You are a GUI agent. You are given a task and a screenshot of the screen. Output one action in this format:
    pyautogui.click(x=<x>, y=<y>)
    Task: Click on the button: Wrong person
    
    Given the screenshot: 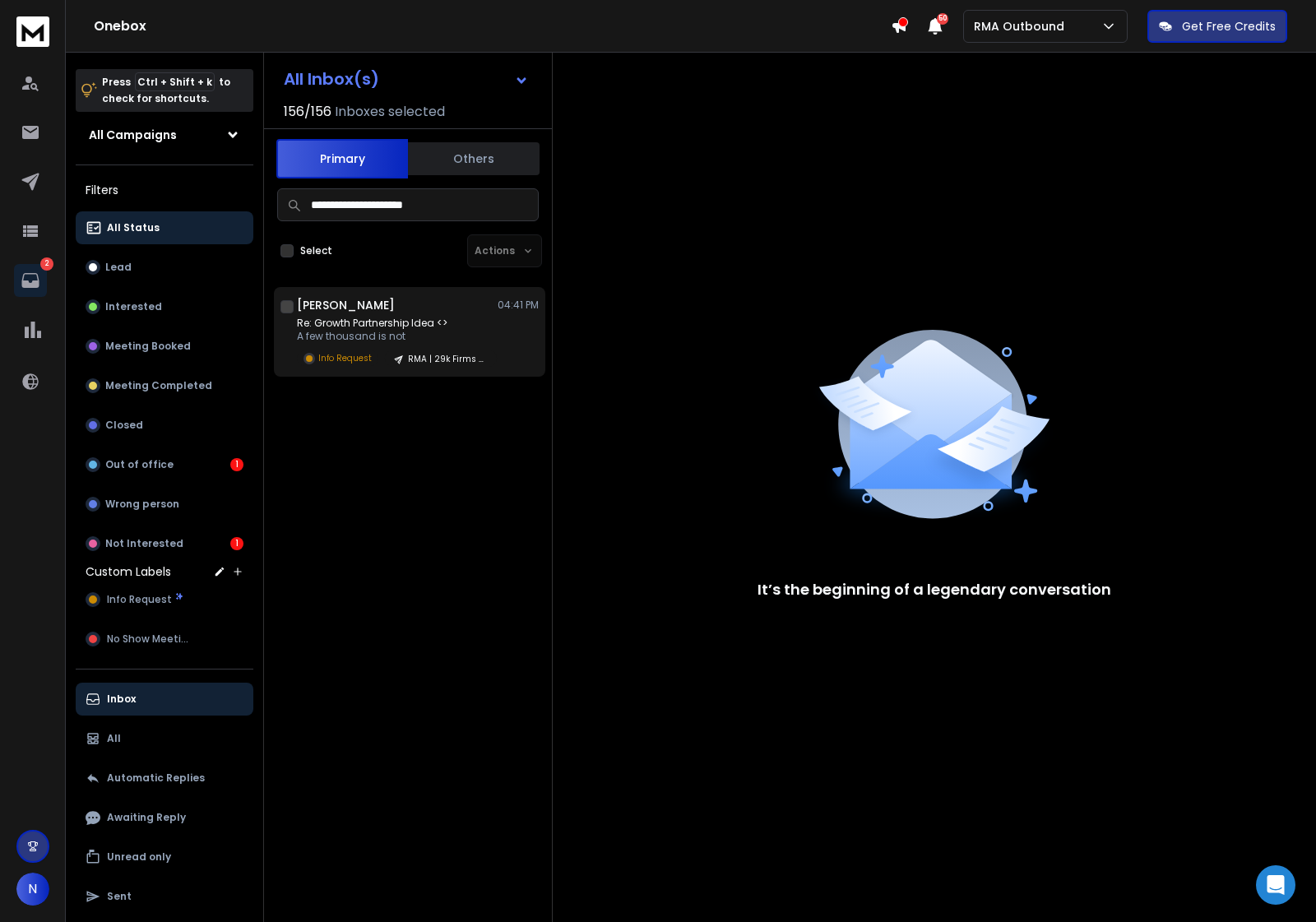 What is the action you would take?
    pyautogui.click(x=165, y=504)
    